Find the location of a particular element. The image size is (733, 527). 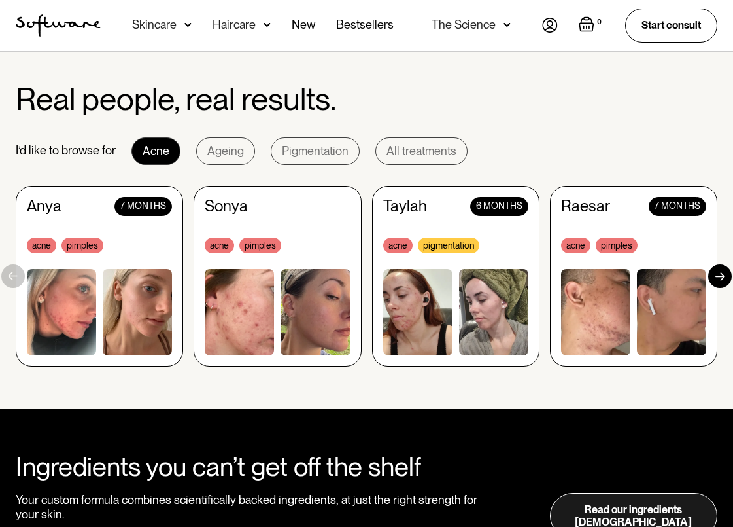

div: pigmentation is located at coordinates (449, 245).